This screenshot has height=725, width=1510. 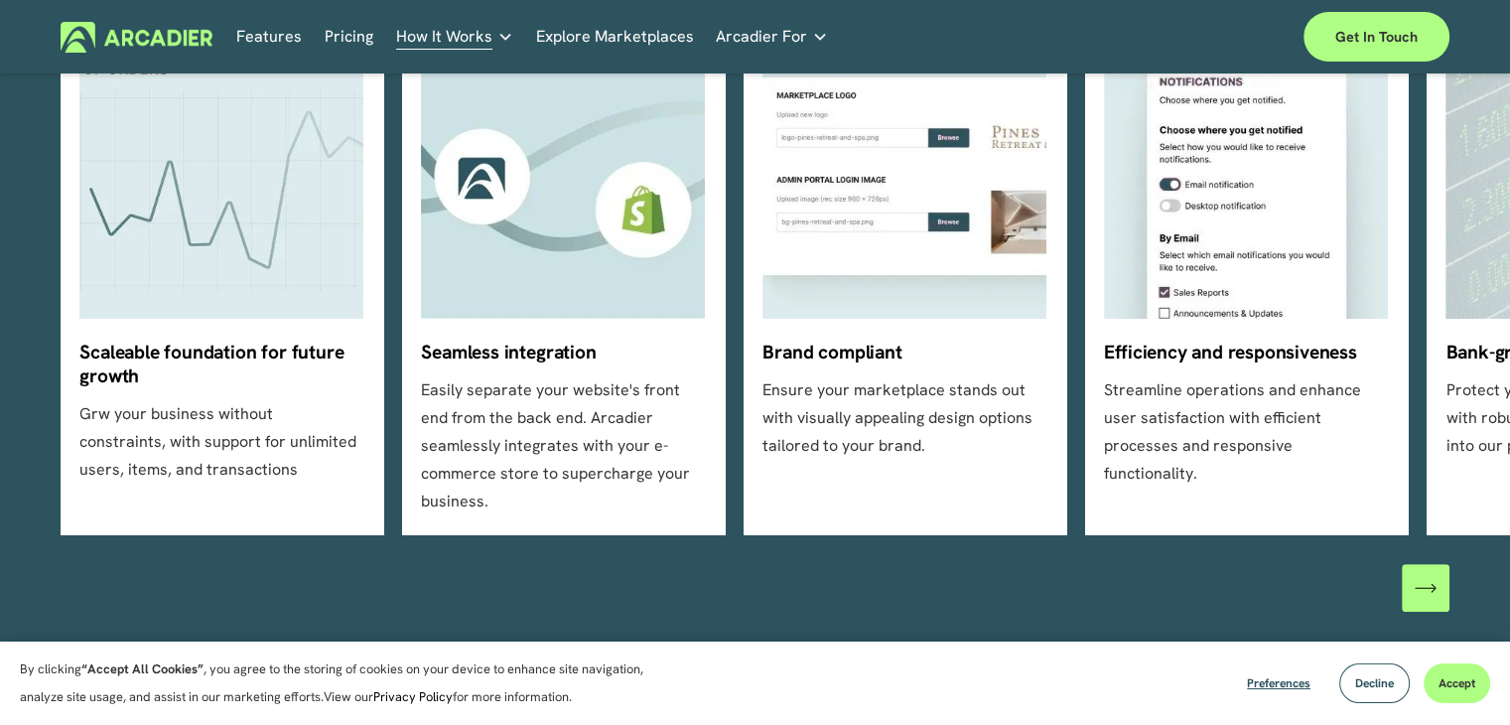 I want to click on span: Arcadier For, so click(x=762, y=37).